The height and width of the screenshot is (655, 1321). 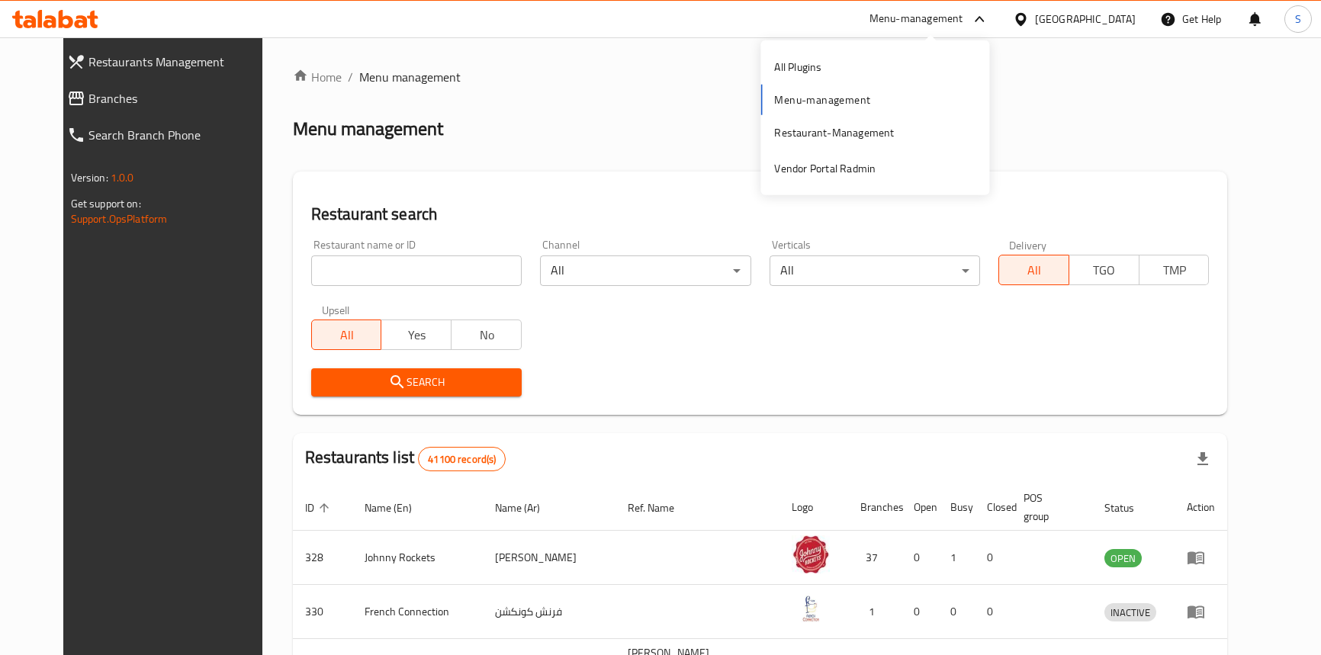 I want to click on span: Name (Ar), so click(x=527, y=508).